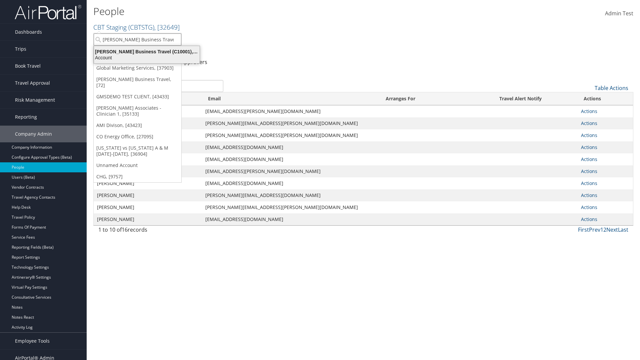 This screenshot has width=640, height=360. What do you see at coordinates (605, 99) in the screenshot?
I see `th: Actions` at bounding box center [605, 99].